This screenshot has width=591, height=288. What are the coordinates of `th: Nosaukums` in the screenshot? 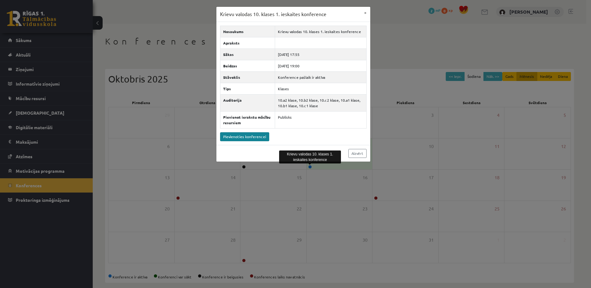 It's located at (247, 31).